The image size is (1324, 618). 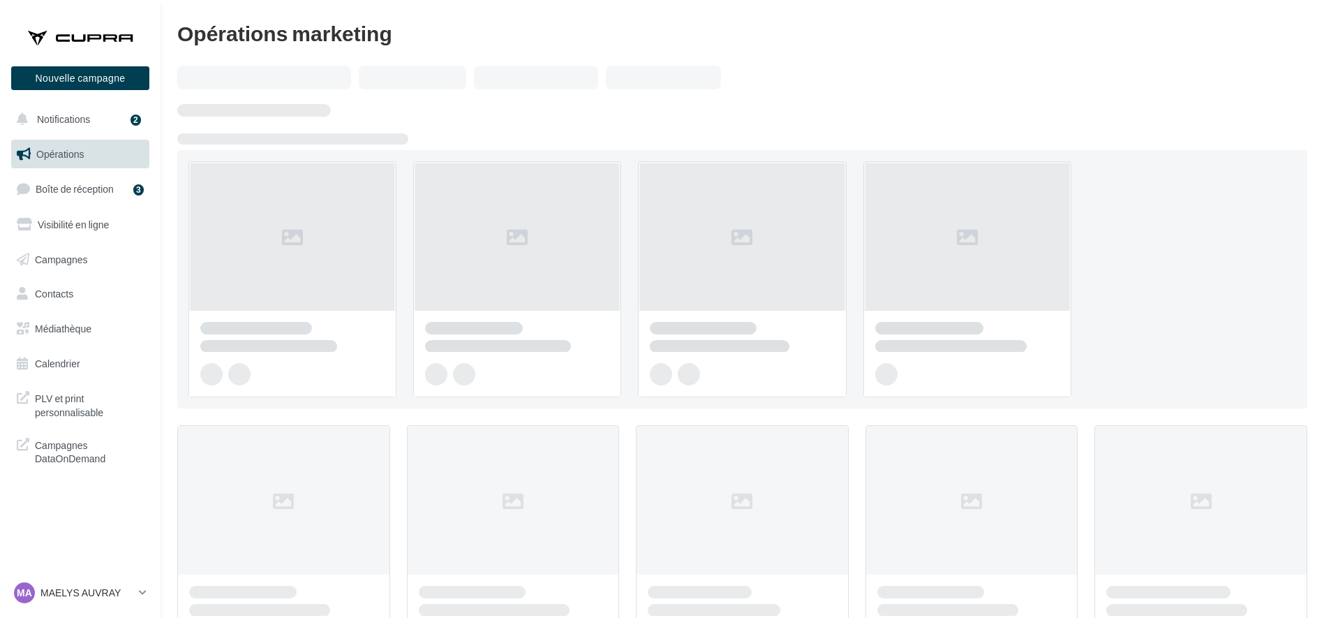 What do you see at coordinates (73, 224) in the screenshot?
I see `span: Visibilité en ligne` at bounding box center [73, 224].